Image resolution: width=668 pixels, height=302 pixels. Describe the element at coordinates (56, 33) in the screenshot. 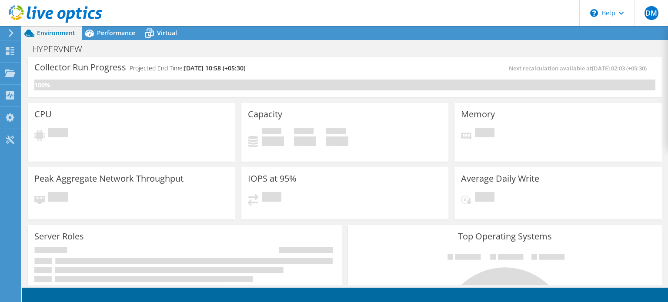

I see `span: Environment` at that location.